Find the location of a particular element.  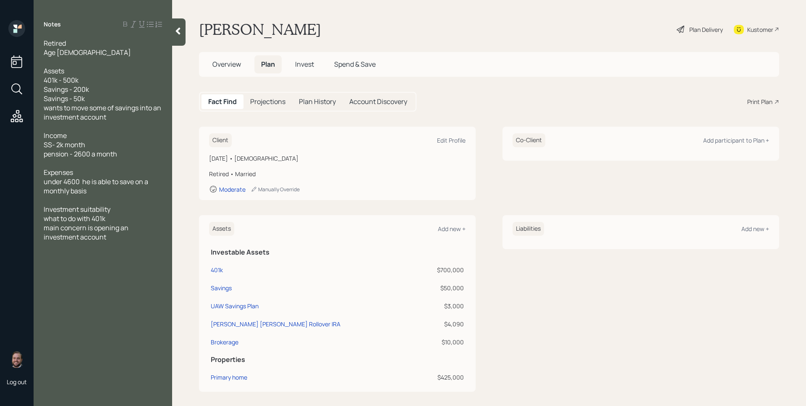

h5: Projections is located at coordinates (268, 102).